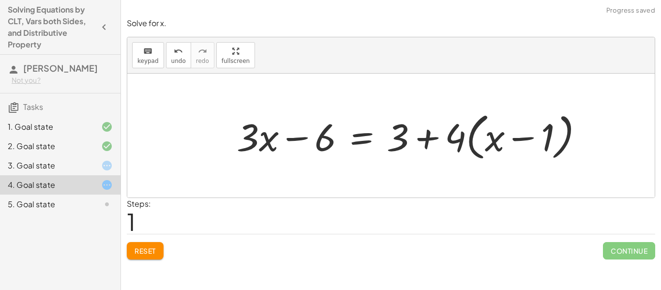  What do you see at coordinates (202, 51) in the screenshot?
I see `i: redo` at bounding box center [202, 51].